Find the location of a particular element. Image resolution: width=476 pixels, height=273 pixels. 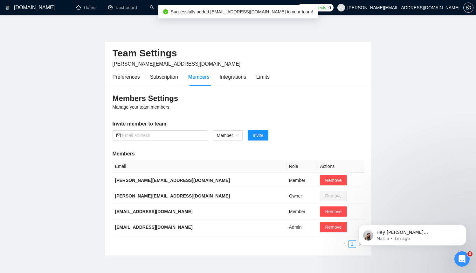

li: 1 is located at coordinates (353, 244).